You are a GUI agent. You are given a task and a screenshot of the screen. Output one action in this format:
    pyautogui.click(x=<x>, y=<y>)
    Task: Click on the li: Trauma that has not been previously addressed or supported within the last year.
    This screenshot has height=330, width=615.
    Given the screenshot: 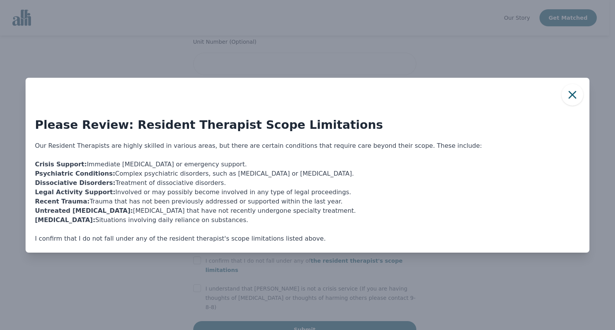 What is the action you would take?
    pyautogui.click(x=307, y=202)
    